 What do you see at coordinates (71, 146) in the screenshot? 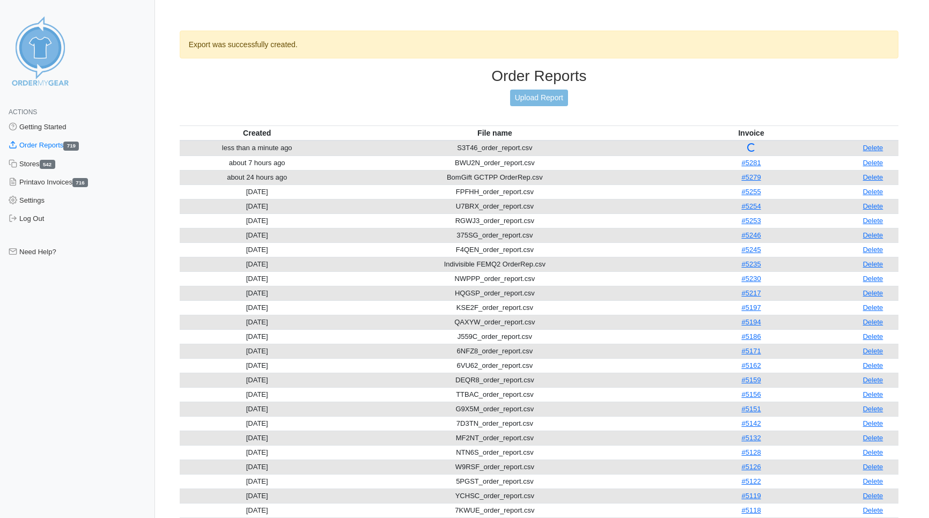
I see `span: 719` at bounding box center [71, 146].